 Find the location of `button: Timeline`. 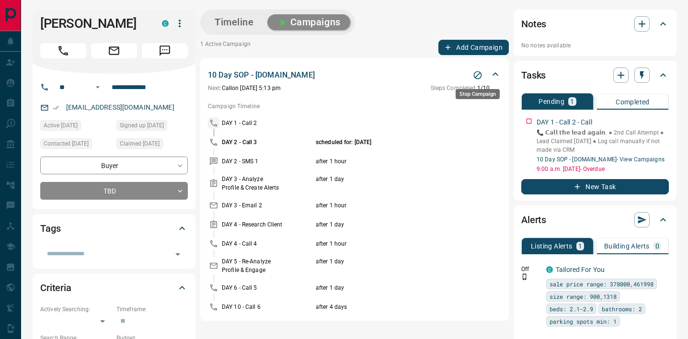

button: Timeline is located at coordinates (234, 22).